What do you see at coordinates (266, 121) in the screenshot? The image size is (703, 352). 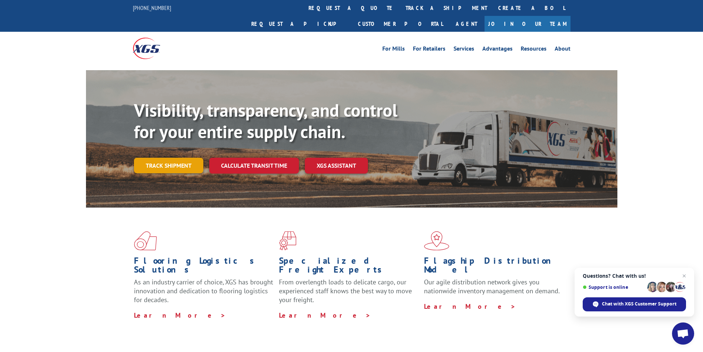 I see `b: Visibility, transparency, and control for your entire supply chain.` at bounding box center [266, 121].